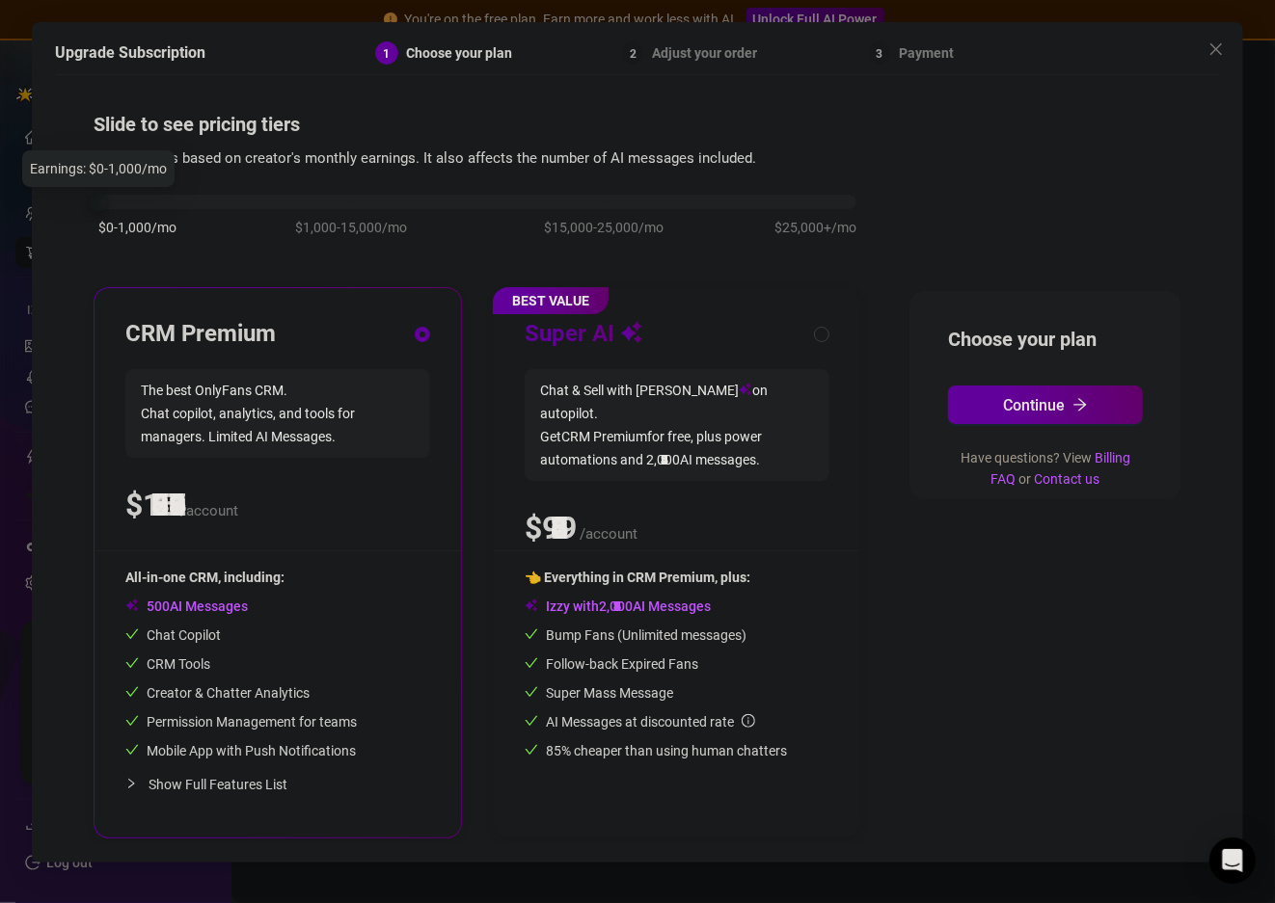 This screenshot has height=903, width=1275. I want to click on span: $1,000-15,000/mo, so click(351, 228).